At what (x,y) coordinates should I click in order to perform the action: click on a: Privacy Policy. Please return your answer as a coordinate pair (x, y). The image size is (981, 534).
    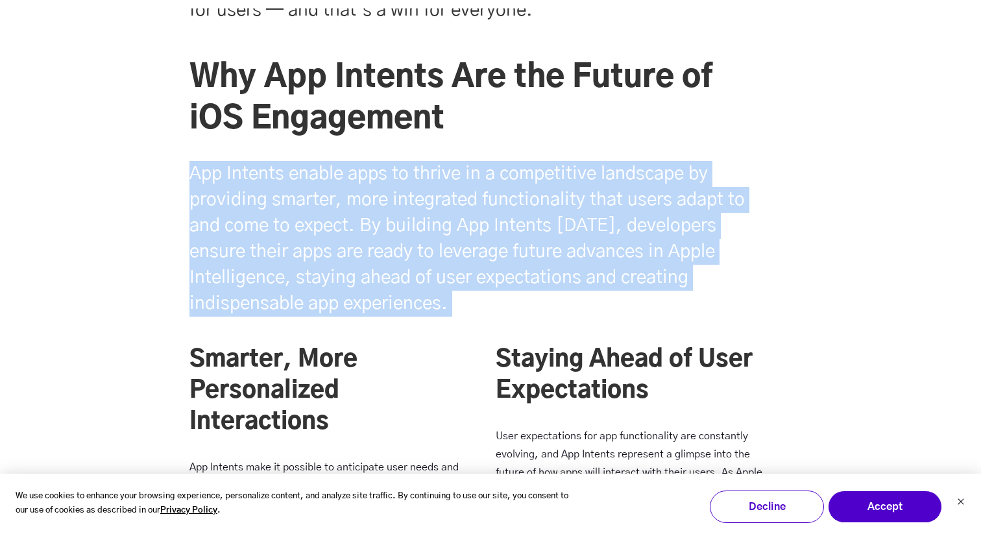
    Looking at the image, I should click on (189, 511).